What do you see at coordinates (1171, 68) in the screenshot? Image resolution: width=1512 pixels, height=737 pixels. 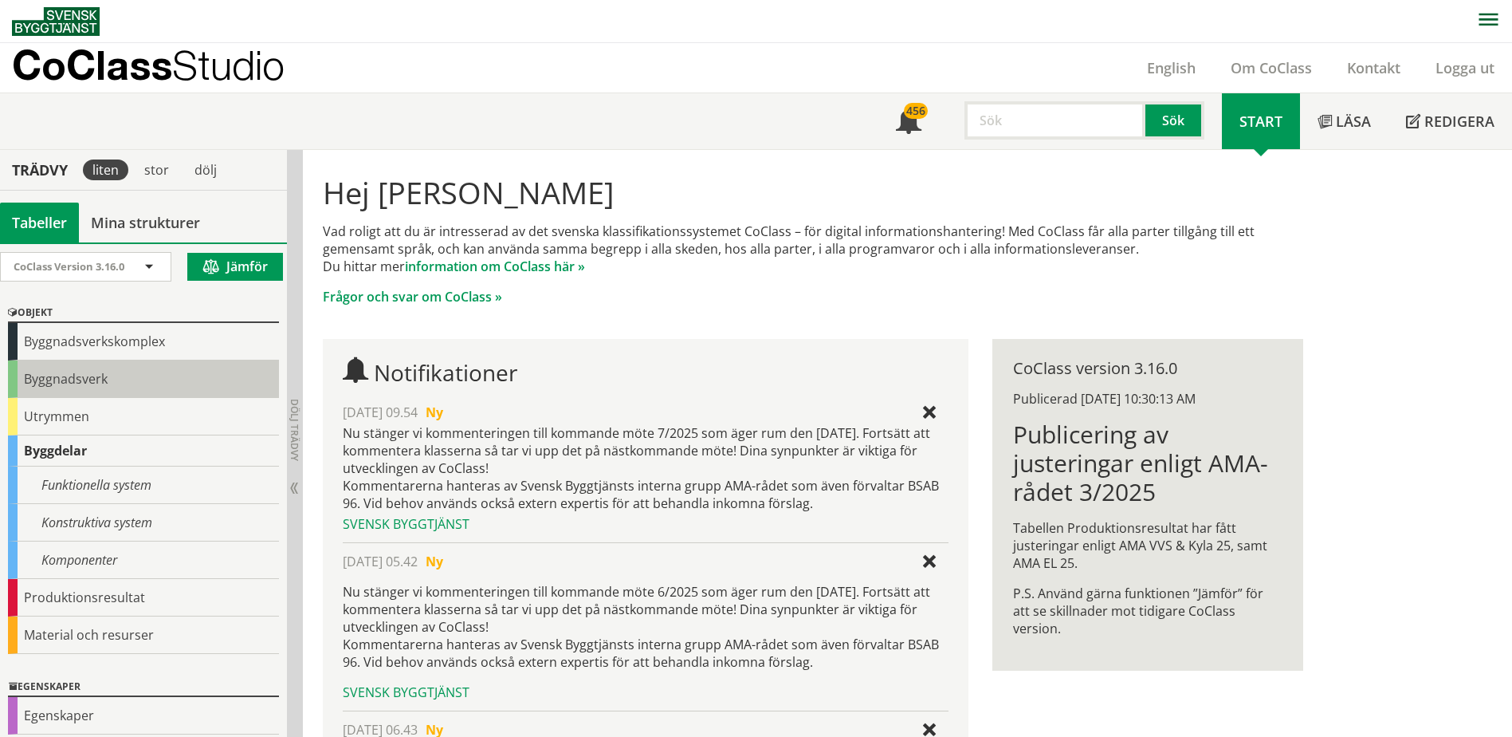 I see `a: English` at bounding box center [1171, 68].